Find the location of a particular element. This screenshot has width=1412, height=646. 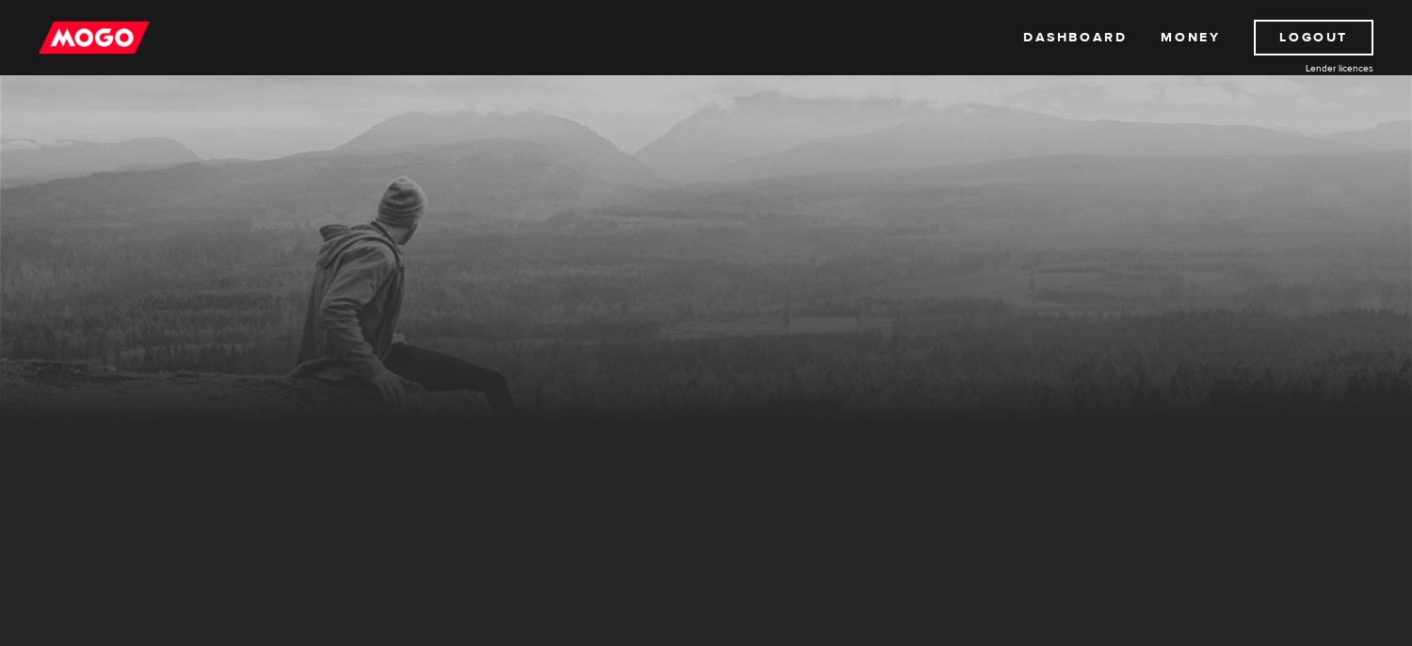

img: mogo_logo-11ee424be714fa7cbb0f0f49df9e16ec.png is located at coordinates (94, 38).